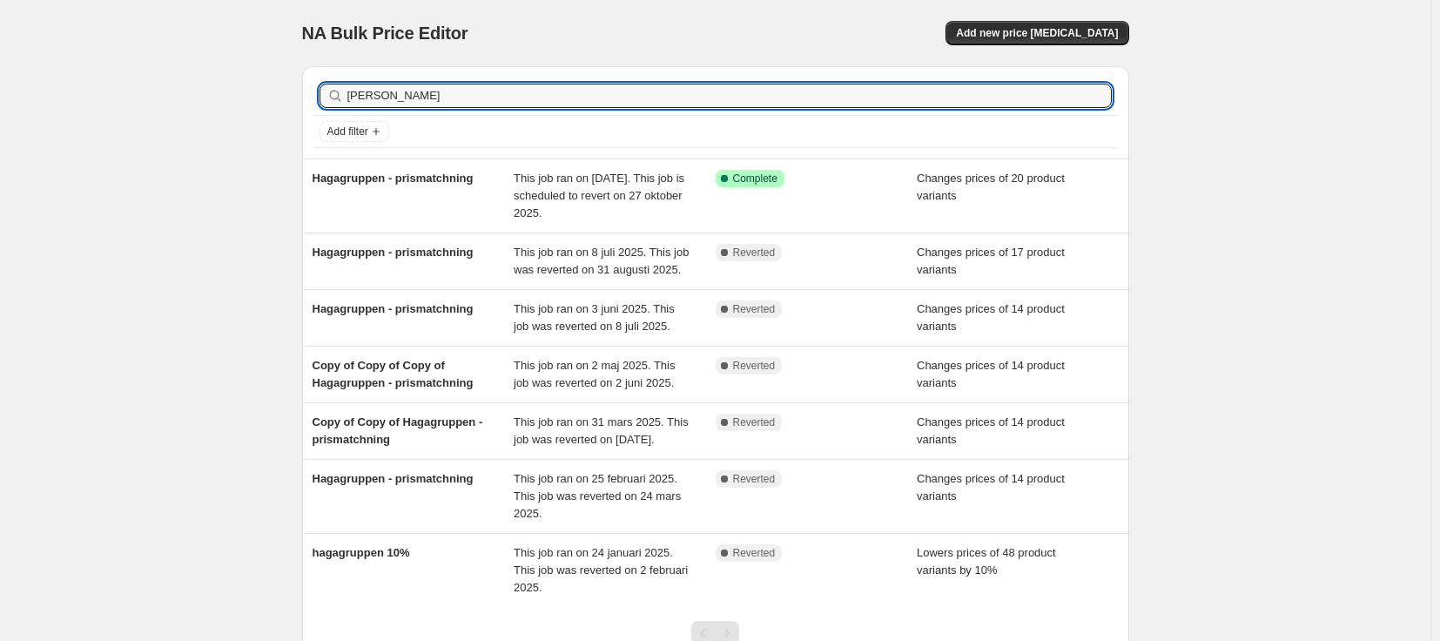 The height and width of the screenshot is (641, 1440). Describe the element at coordinates (594, 374) in the screenshot. I see `span: This job ran on 2 maj 2025. This job was reverted on 2 juni 2025.` at that location.